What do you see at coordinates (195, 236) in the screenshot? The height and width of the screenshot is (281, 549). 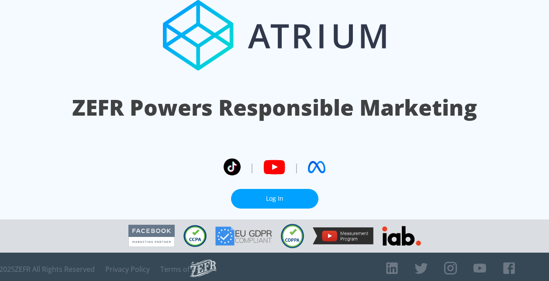 I see `img: CCPA Compliant` at bounding box center [195, 236].